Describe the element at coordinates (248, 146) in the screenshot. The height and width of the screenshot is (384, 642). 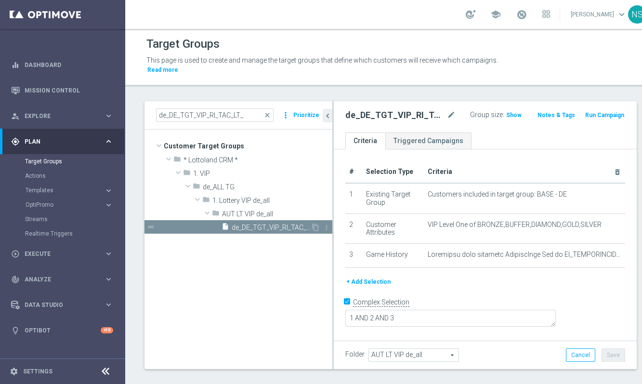
I see `span: Customer Target Groups` at that location.